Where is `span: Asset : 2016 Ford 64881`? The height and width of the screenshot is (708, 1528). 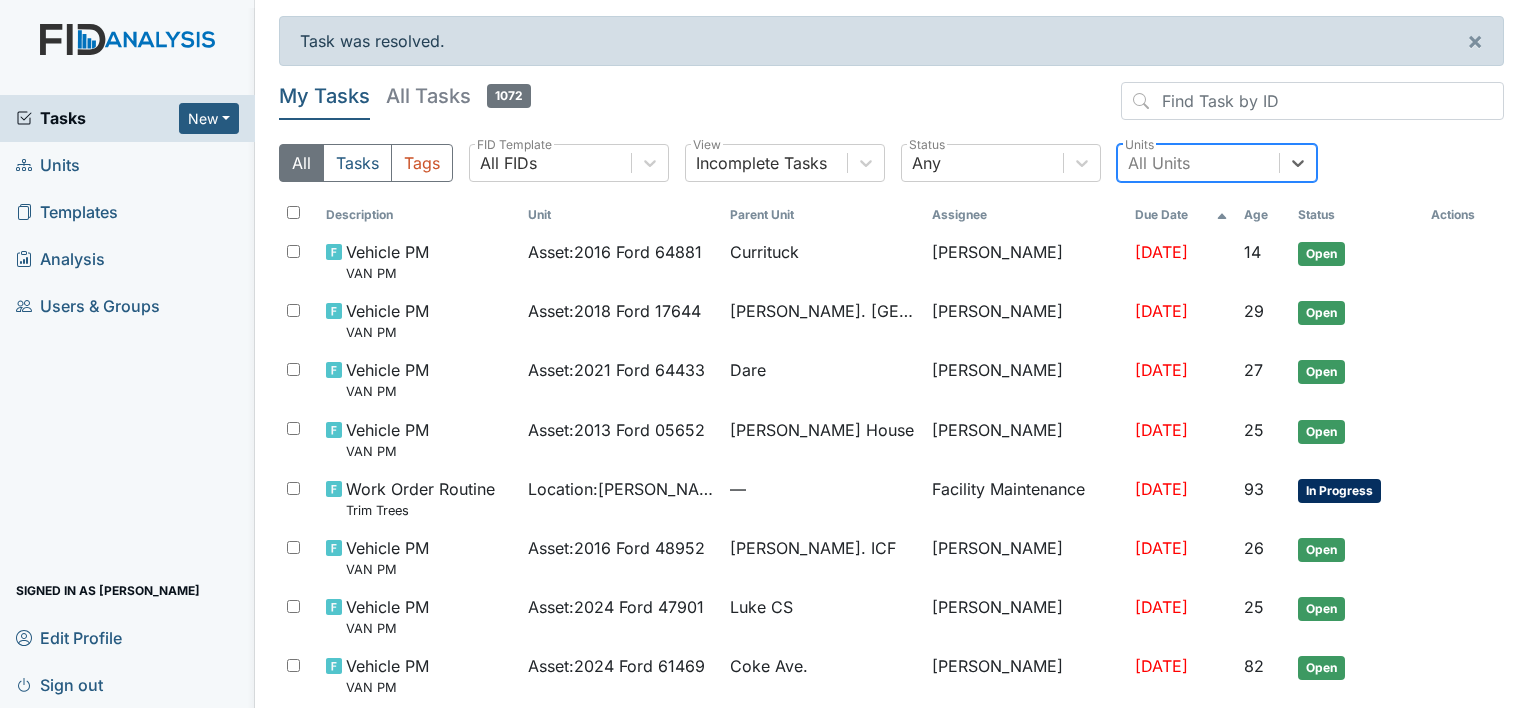
span: Asset : 2016 Ford 64881 is located at coordinates (615, 252).